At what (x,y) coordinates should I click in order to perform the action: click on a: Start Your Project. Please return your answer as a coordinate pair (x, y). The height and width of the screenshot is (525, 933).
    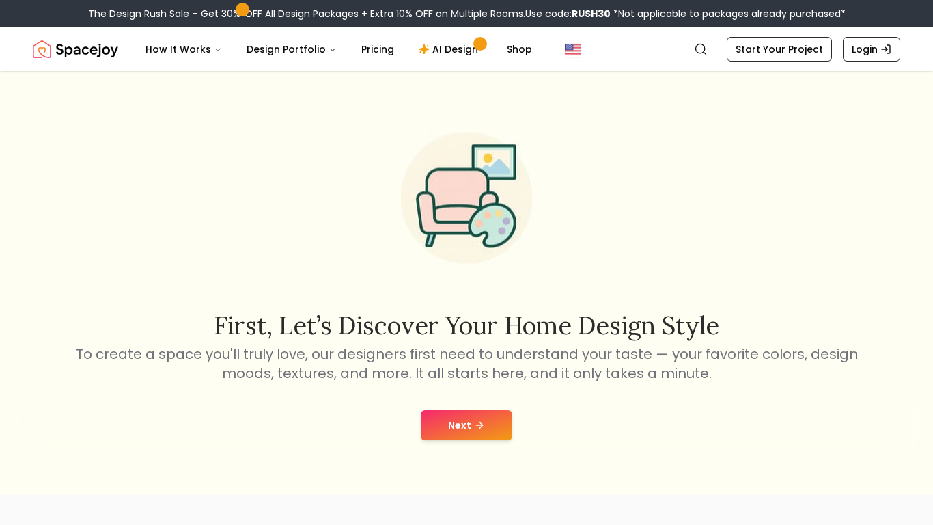
    Looking at the image, I should click on (780, 49).